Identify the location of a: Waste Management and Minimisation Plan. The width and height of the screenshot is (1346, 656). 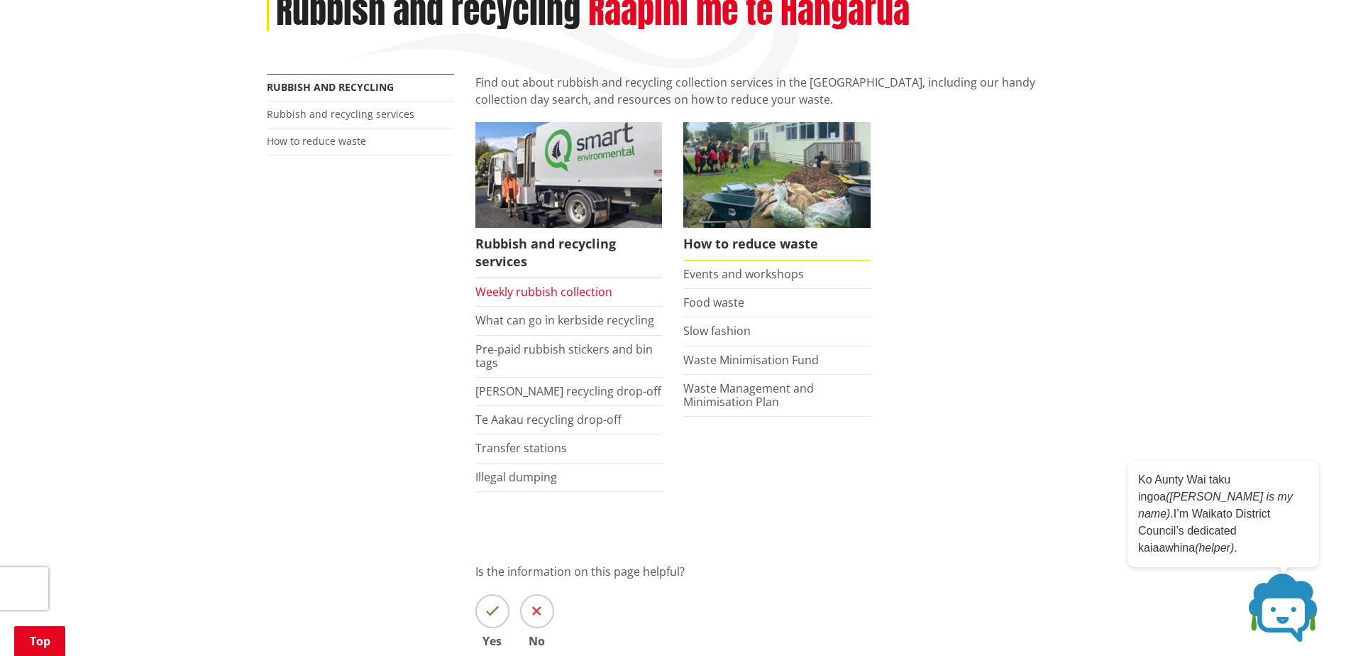
(748, 394).